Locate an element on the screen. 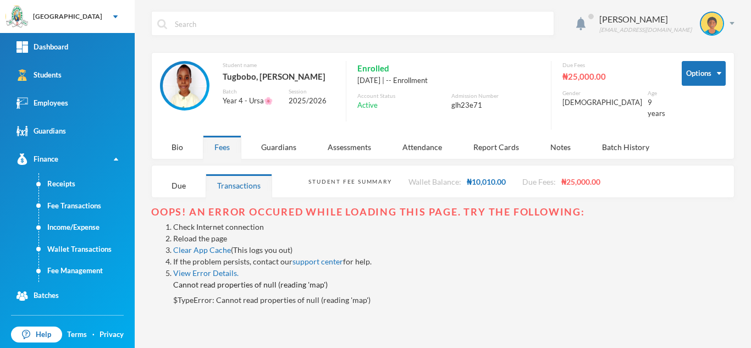  span: ₦25,000.00 is located at coordinates (581, 181).